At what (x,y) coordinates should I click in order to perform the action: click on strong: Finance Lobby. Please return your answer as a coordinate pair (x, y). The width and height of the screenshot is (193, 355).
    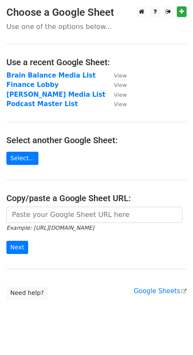
    Looking at the image, I should click on (32, 85).